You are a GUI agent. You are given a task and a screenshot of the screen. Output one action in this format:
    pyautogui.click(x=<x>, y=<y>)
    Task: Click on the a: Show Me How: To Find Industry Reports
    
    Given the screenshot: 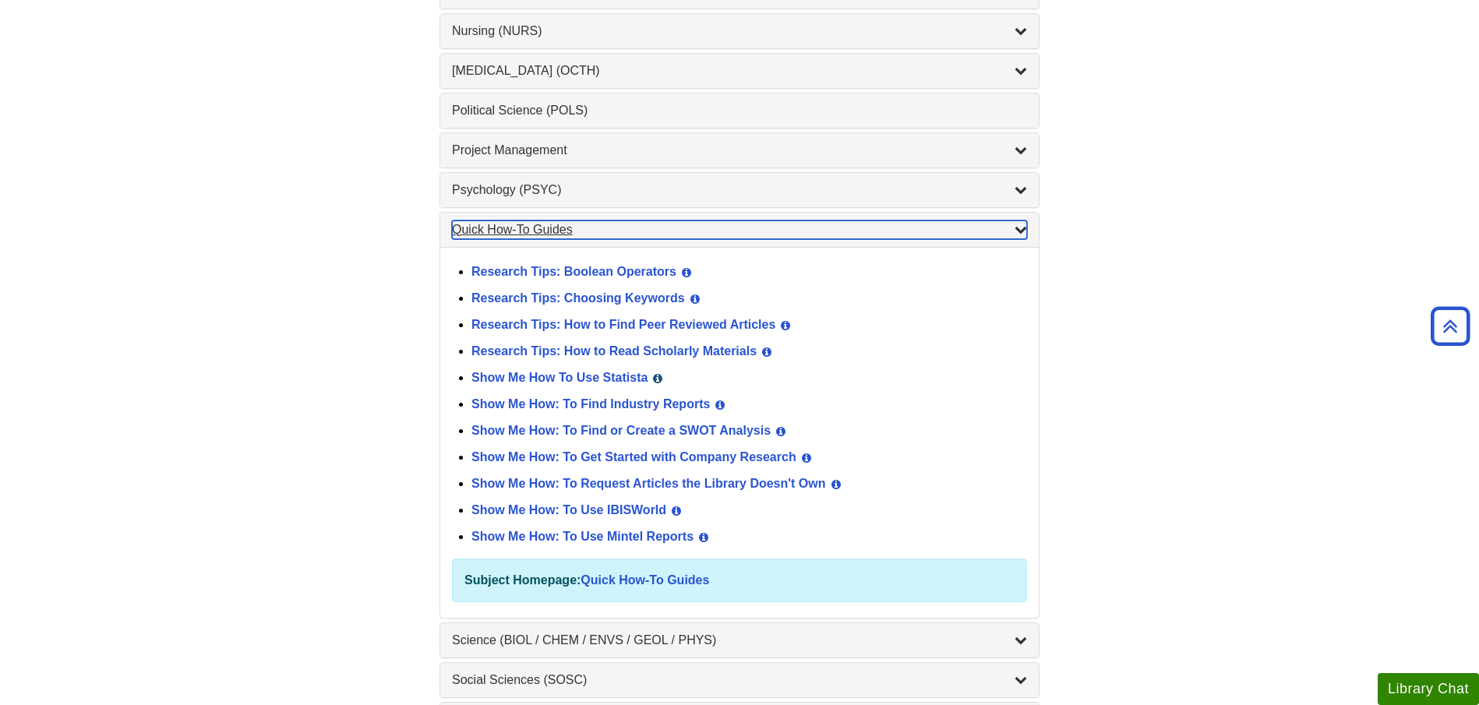 What is the action you would take?
    pyautogui.click(x=591, y=404)
    